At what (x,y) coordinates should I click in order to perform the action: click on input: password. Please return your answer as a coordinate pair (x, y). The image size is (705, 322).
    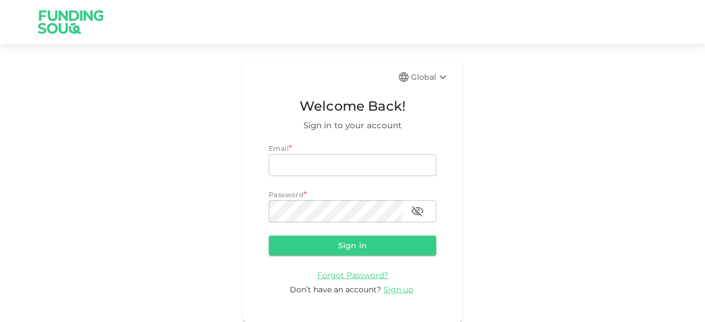
    Looking at the image, I should click on (335, 211).